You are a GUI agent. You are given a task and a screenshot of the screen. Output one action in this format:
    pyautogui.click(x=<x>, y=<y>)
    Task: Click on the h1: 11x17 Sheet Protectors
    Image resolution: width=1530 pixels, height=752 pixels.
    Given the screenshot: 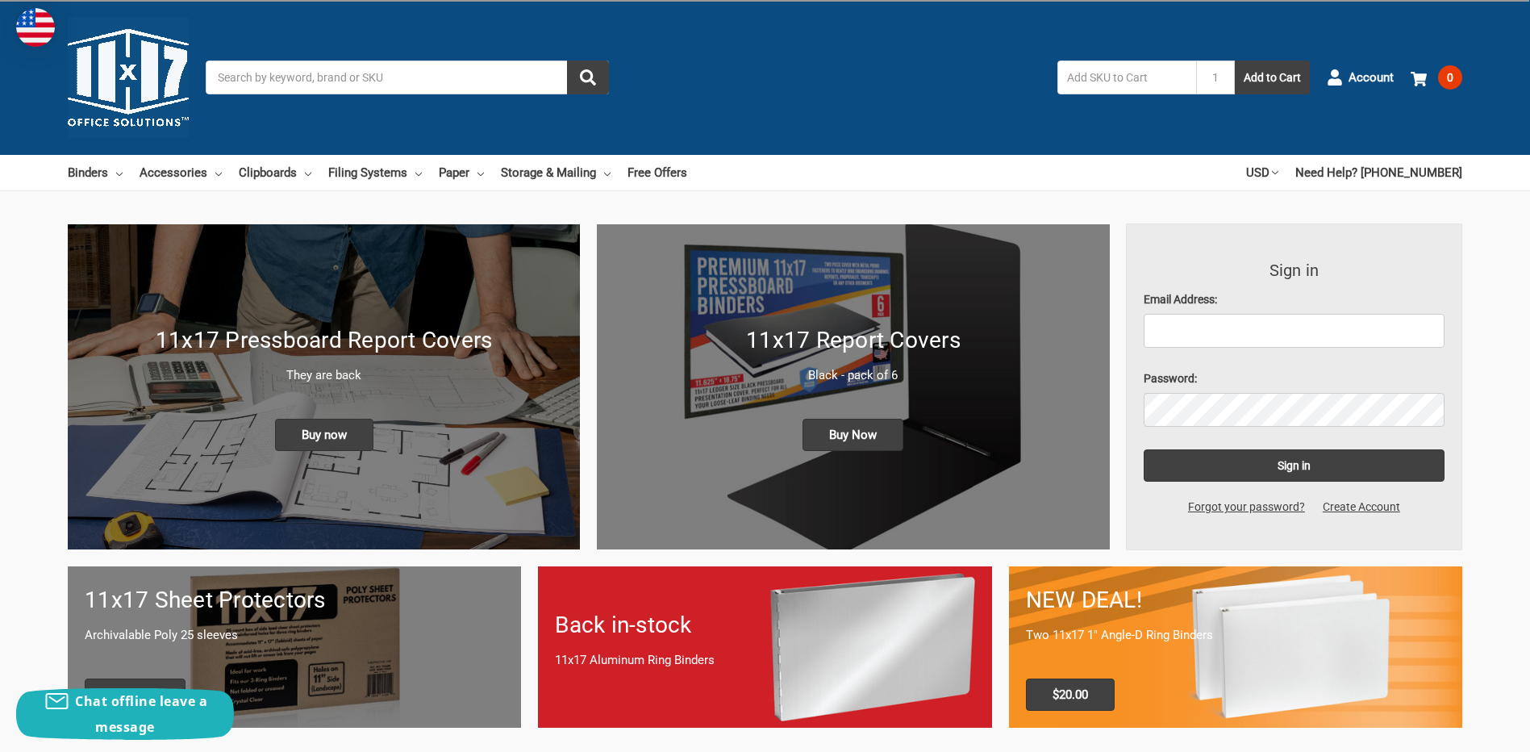 What is the action you would take?
    pyautogui.click(x=294, y=600)
    